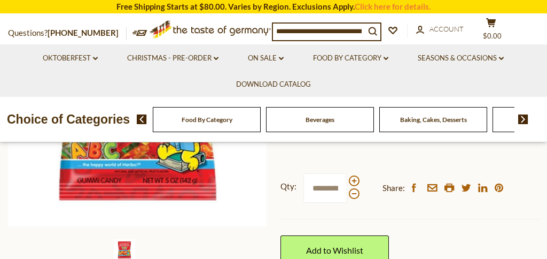 This screenshot has height=259, width=547. I want to click on img: next arrow, so click(523, 119).